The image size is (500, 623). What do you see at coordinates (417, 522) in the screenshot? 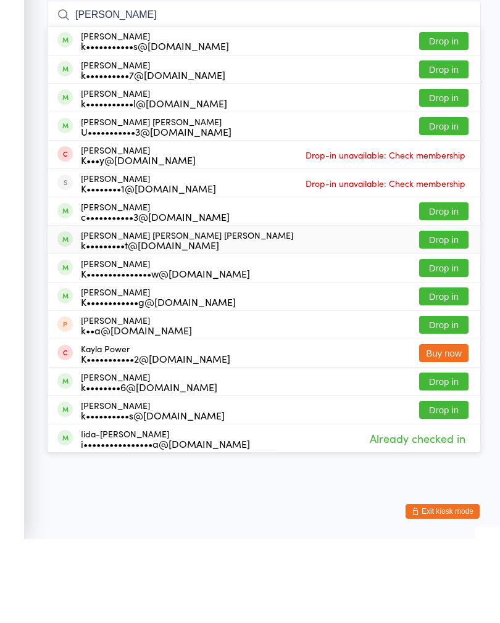
I see `span: Already checked in` at bounding box center [417, 522].